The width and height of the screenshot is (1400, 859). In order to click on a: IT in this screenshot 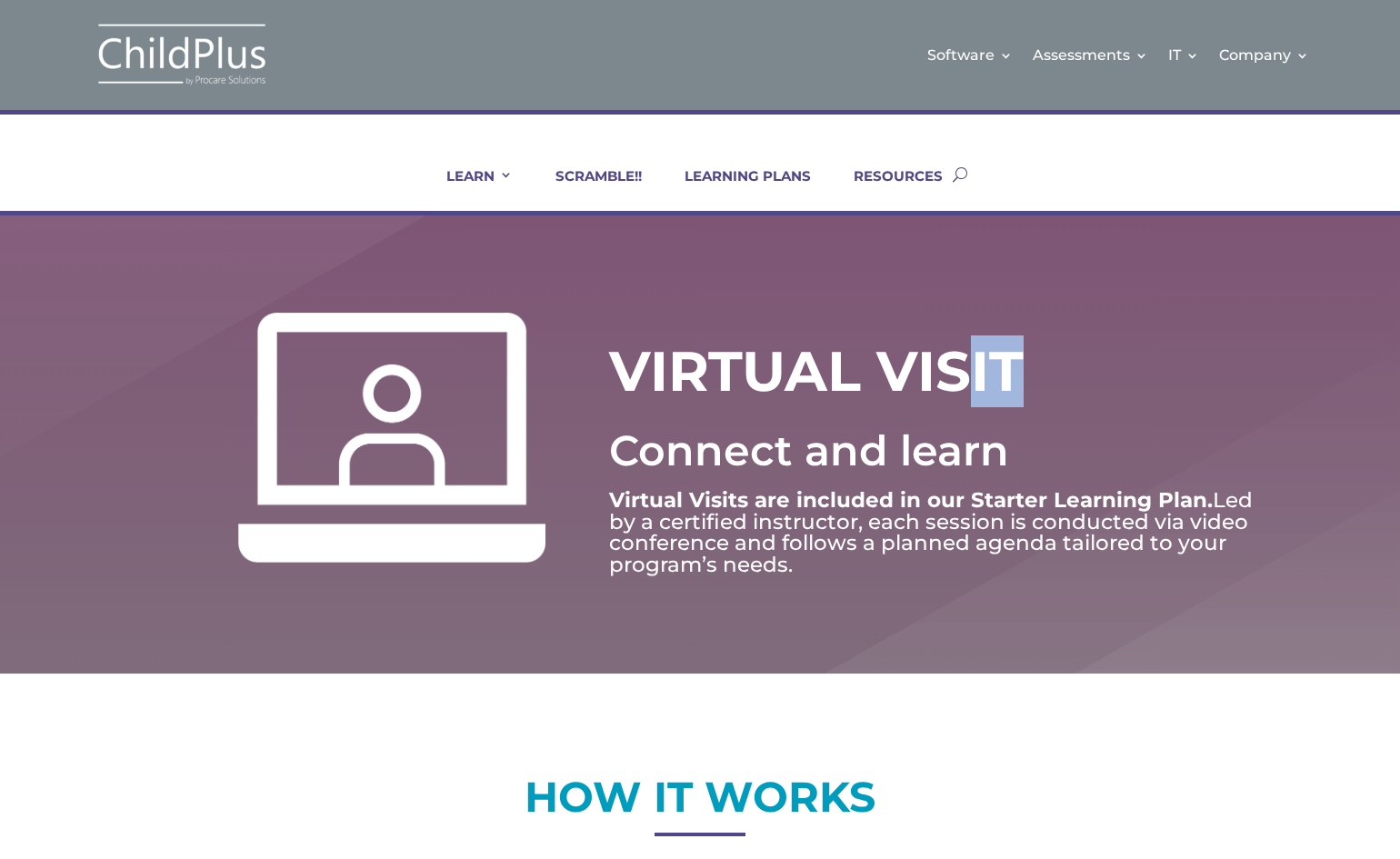, I will do `click(1184, 54)`.